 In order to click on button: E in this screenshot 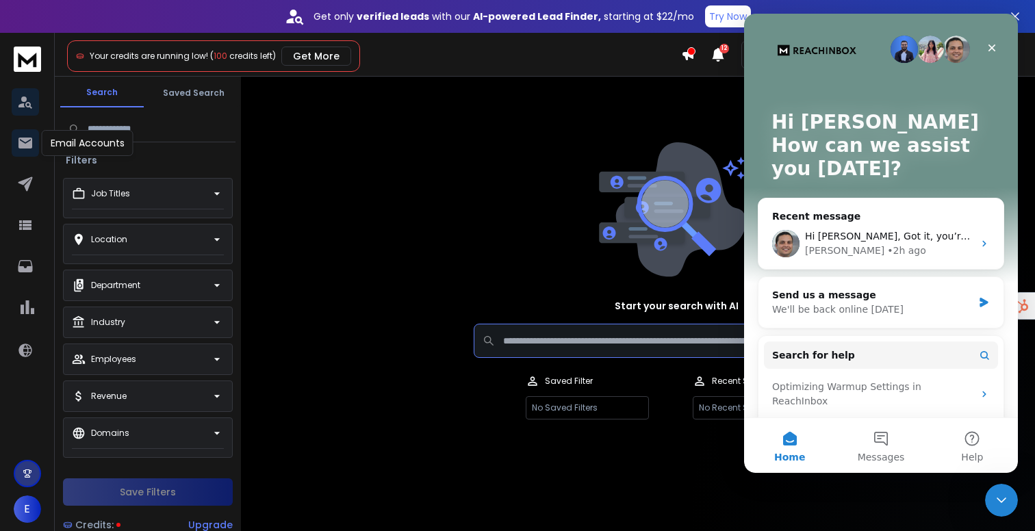, I will do `click(27, 509)`.